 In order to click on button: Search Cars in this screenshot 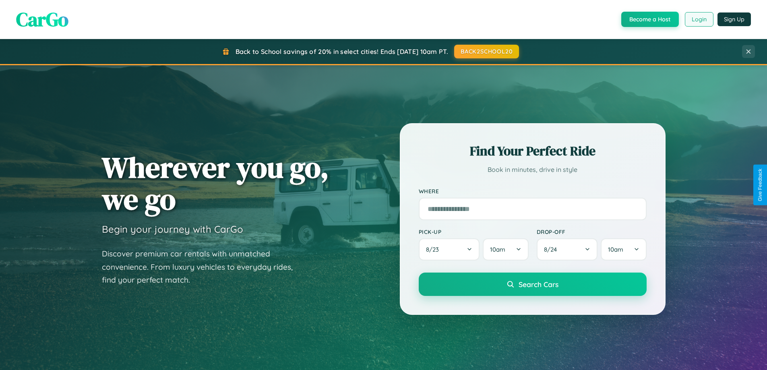, I will do `click(533, 284)`.